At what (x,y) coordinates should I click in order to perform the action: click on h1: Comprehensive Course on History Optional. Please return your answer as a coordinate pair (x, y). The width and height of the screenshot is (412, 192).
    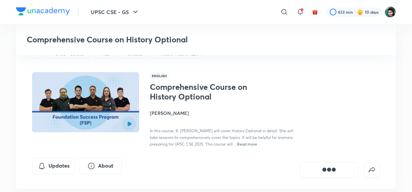
    Looking at the image, I should click on (204, 92).